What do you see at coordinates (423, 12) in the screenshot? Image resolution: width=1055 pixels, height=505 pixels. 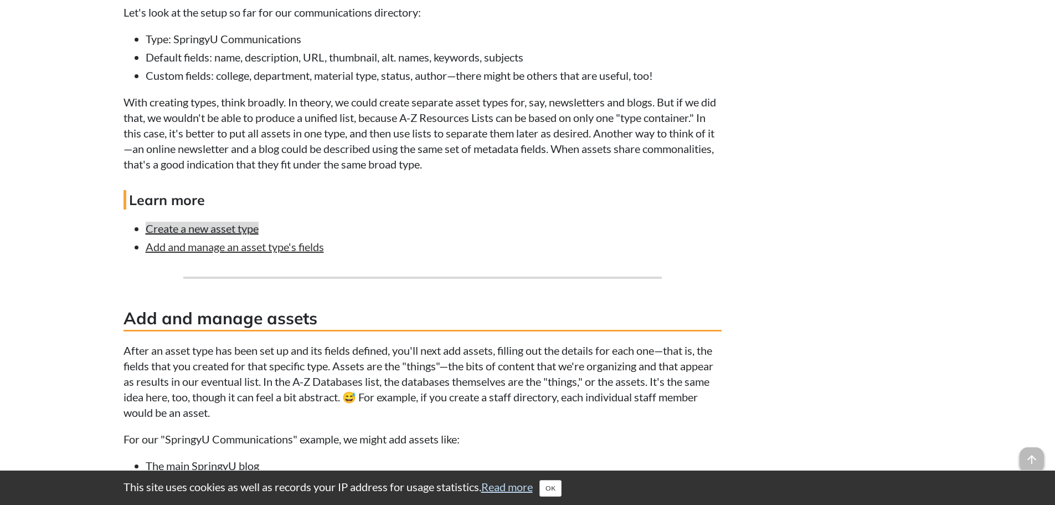 I see `p: Let's look at the setup so far for our communications directory:` at bounding box center [423, 12].